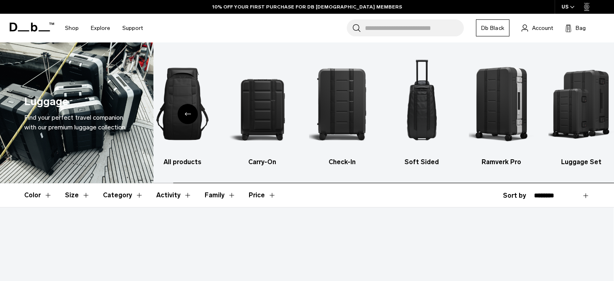  What do you see at coordinates (188, 114) in the screenshot?
I see `div: Previous slide` at bounding box center [188, 114].